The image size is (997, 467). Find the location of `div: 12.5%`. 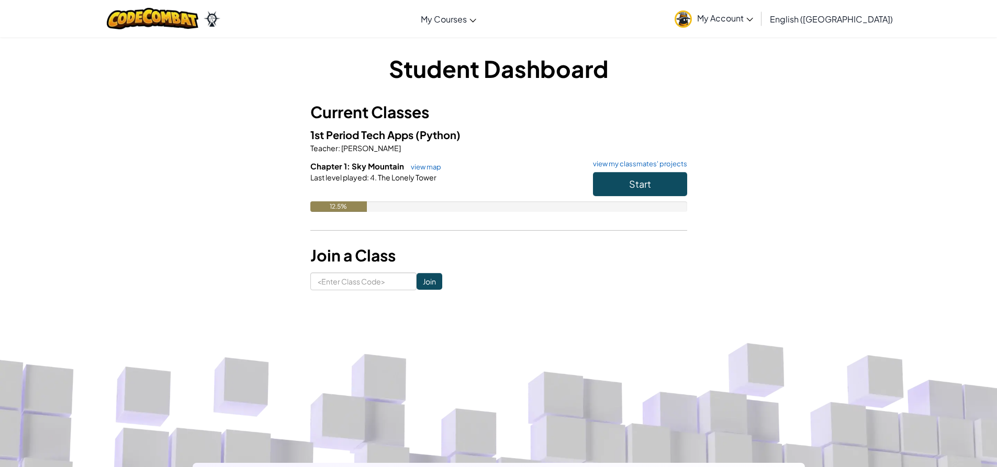

div: 12.5% is located at coordinates (339, 207).